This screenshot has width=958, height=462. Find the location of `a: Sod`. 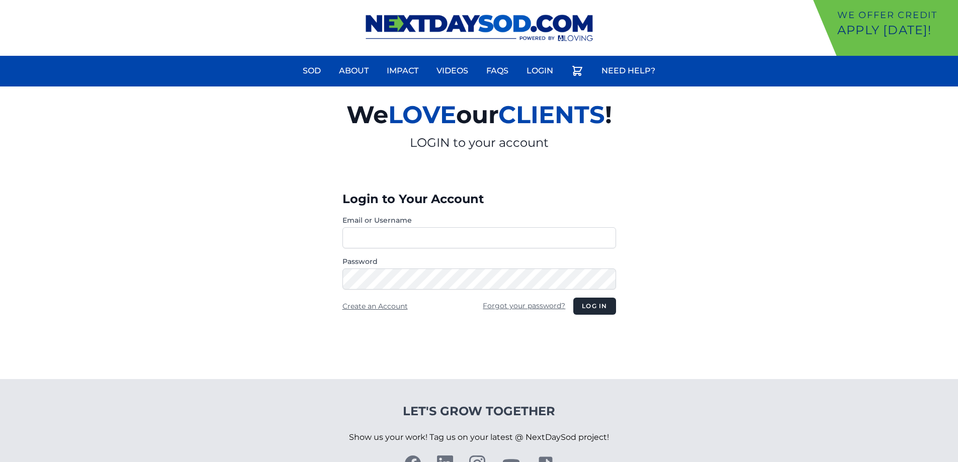

a: Sod is located at coordinates (312, 71).